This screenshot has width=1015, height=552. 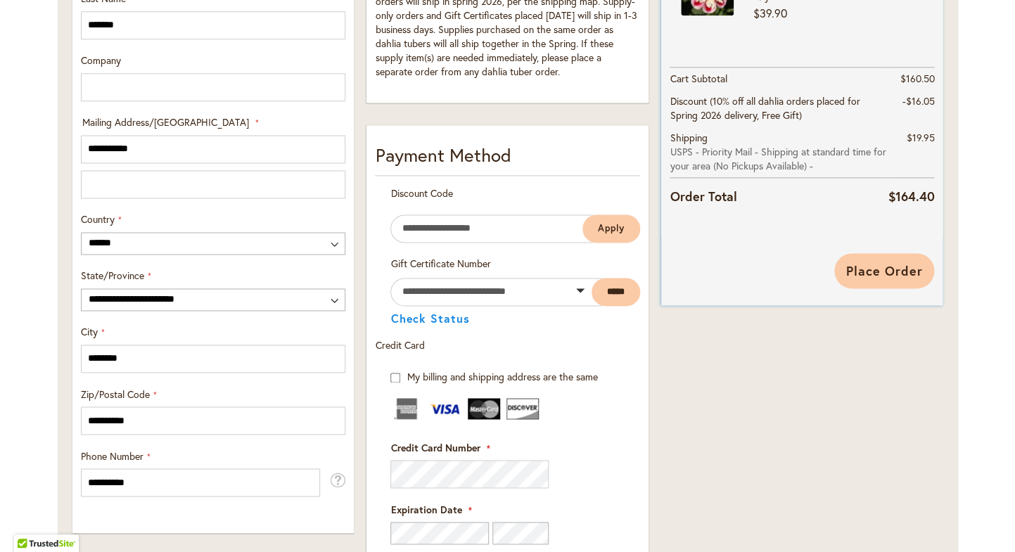 I want to click on img: American Express, so click(x=407, y=409).